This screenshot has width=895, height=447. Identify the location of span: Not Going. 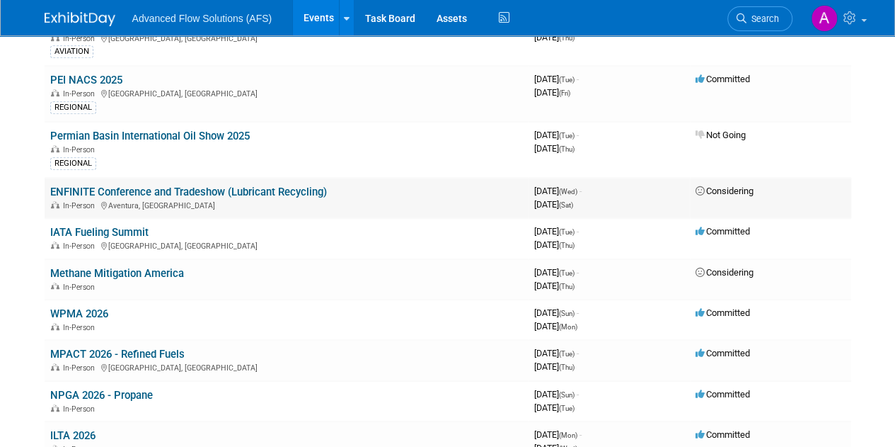
(720, 134).